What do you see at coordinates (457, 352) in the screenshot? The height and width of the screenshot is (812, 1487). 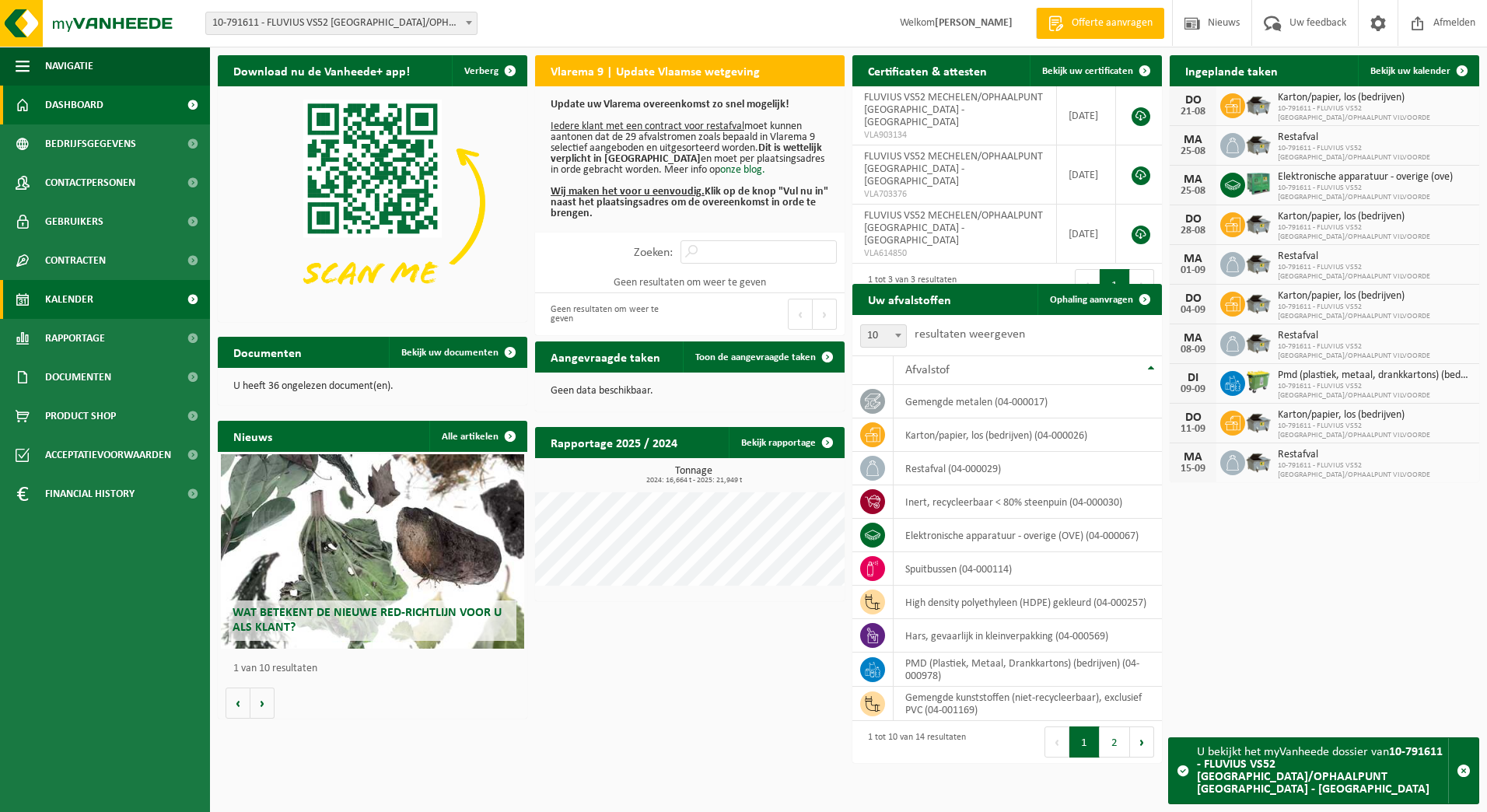 I see `a: Bekijk uw documenten` at bounding box center [457, 352].